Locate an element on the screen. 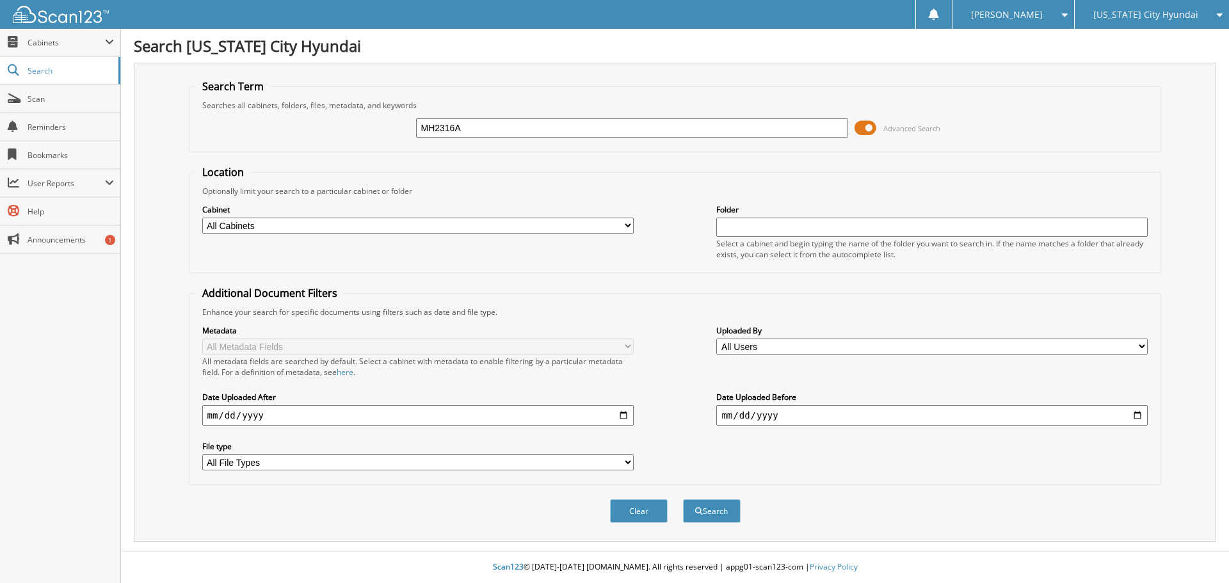 This screenshot has width=1229, height=583. span: Cabinets is located at coordinates (66, 42).